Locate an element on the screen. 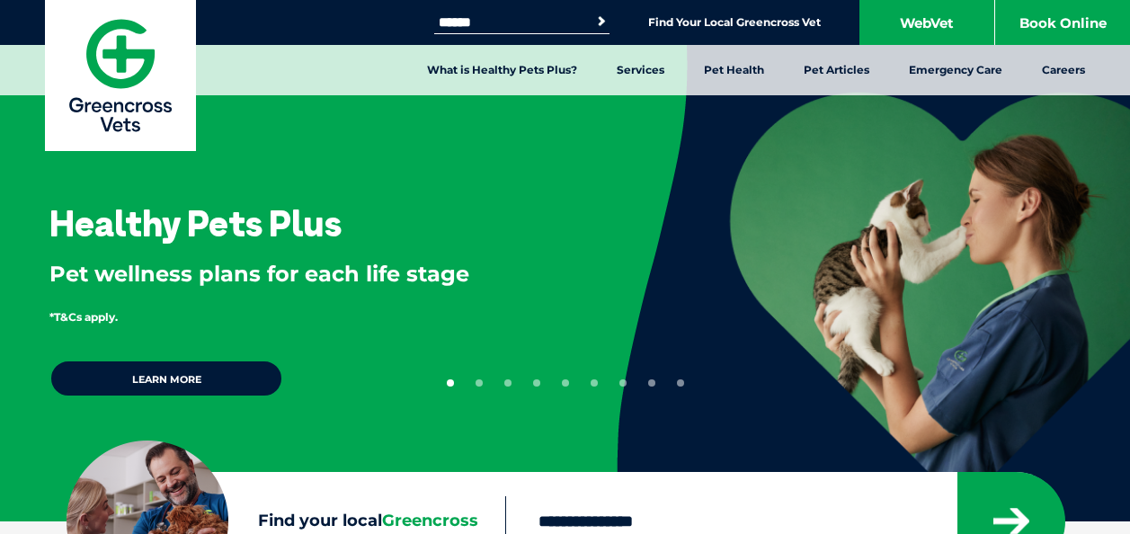 The image size is (1130, 534). button: 6 of 9 is located at coordinates (594, 383).